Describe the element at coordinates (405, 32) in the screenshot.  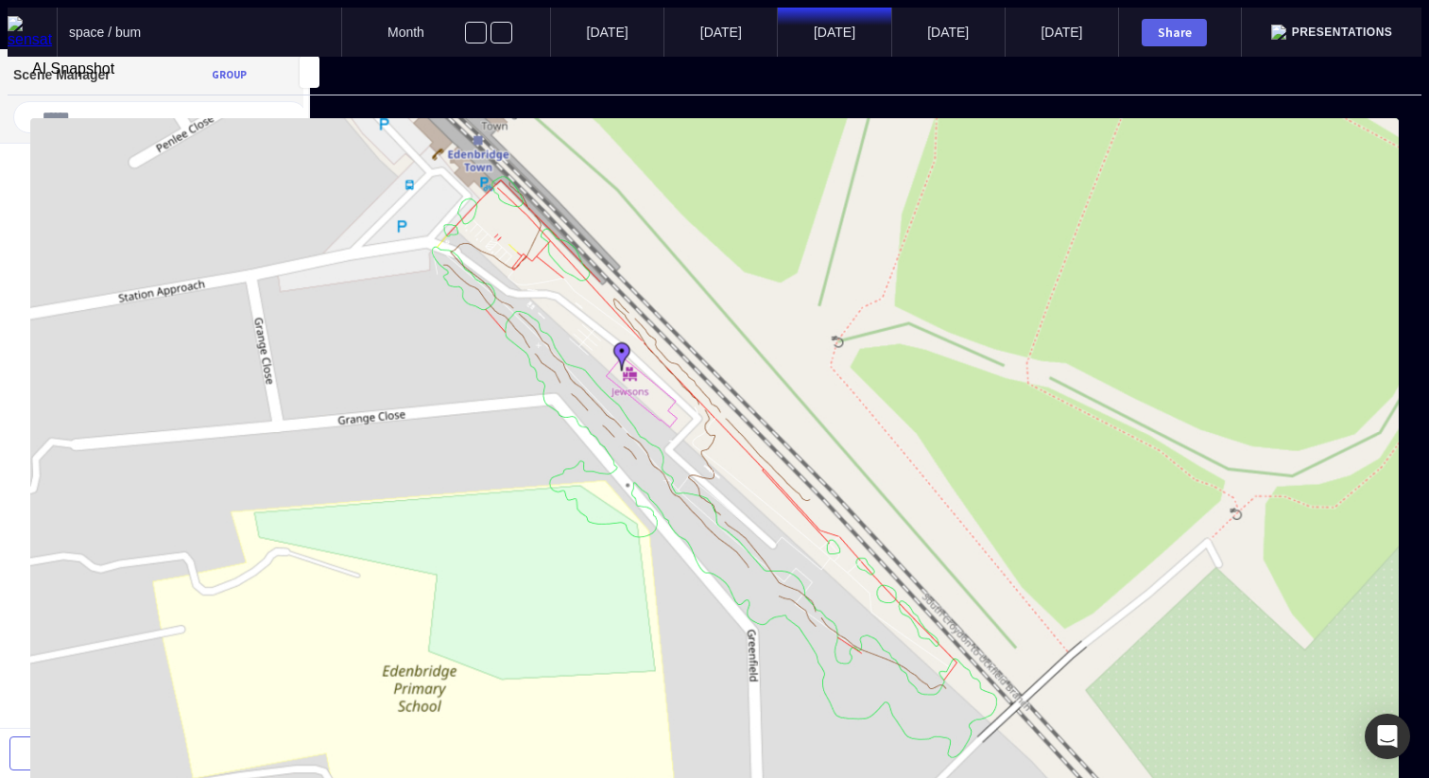
I see `span: Month` at that location.